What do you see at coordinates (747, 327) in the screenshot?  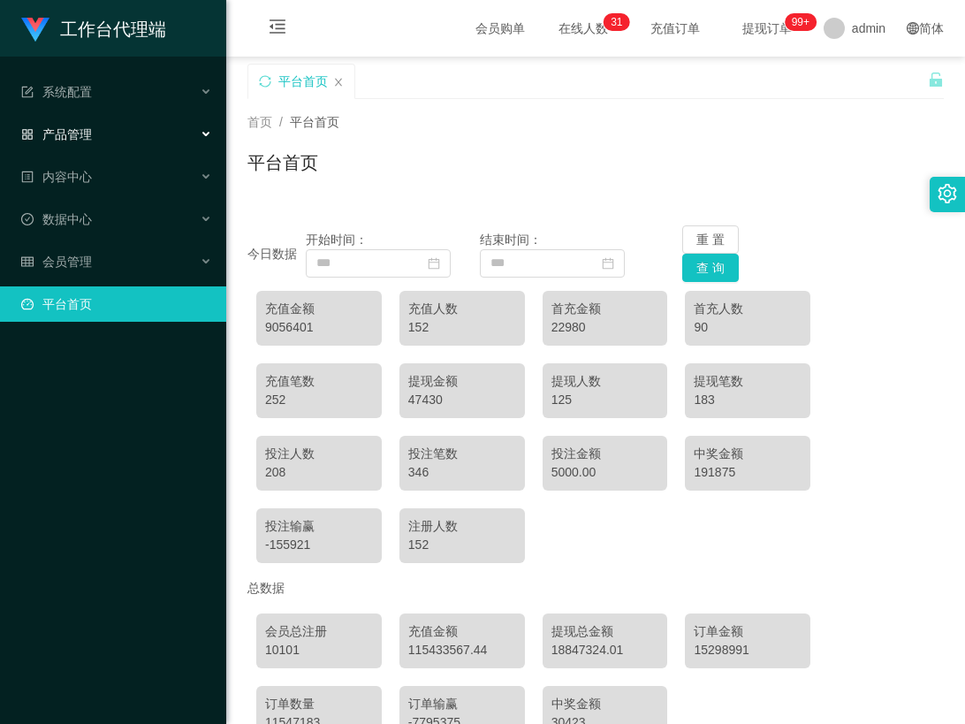 I see `div: 90` at bounding box center [747, 327].